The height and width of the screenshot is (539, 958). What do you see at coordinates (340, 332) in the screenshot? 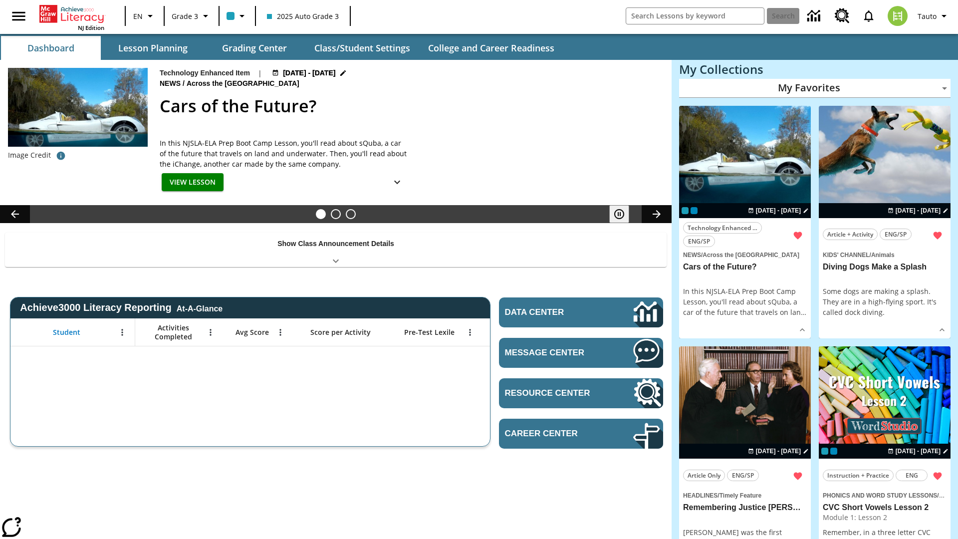
I see `span: Score per Activity` at bounding box center [340, 332].